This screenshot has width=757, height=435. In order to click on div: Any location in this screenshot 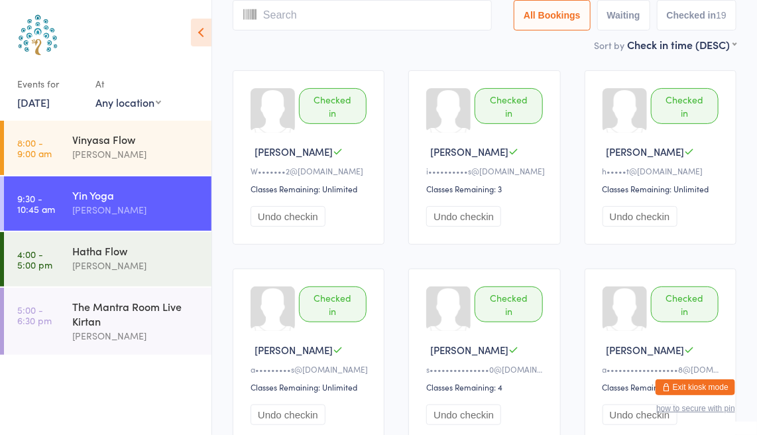, I will do `click(128, 102)`.